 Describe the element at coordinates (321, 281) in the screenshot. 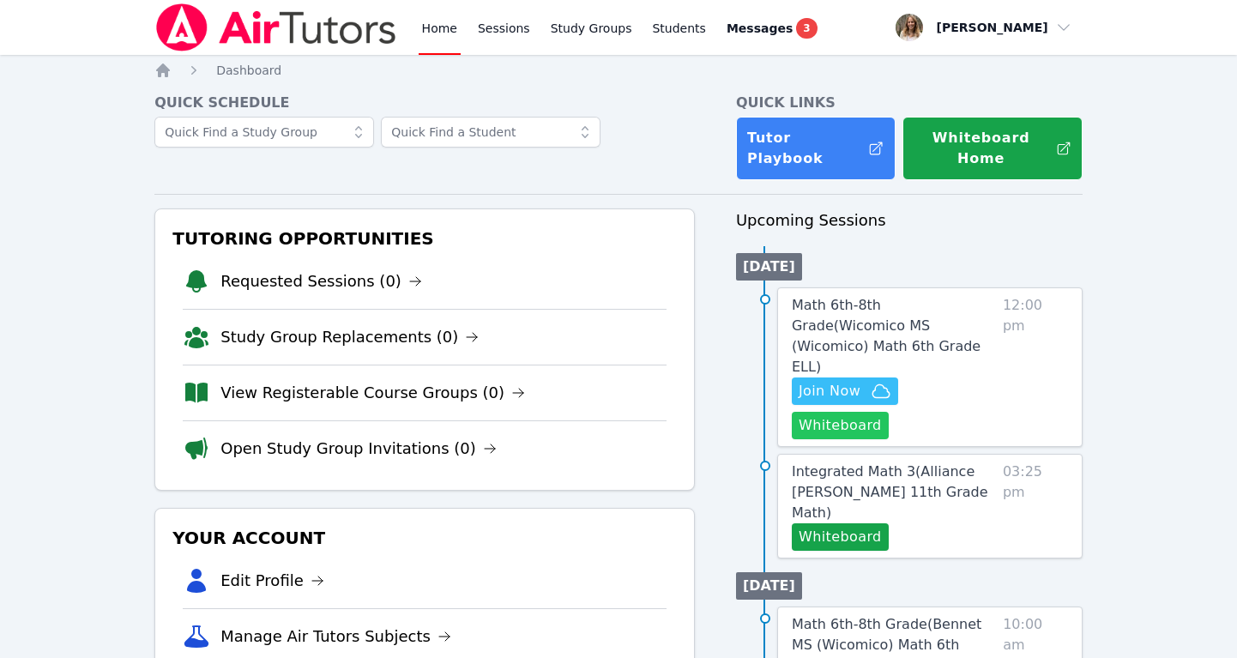

I see `a: Requested Sessions (0)` at that location.